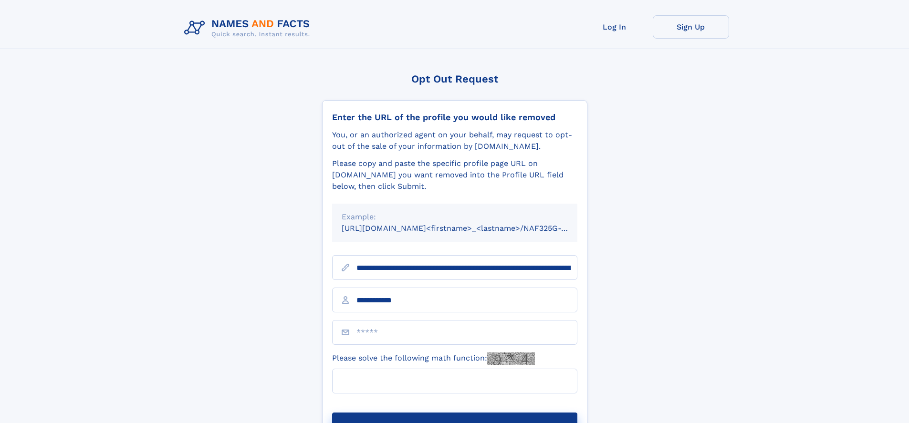  I want to click on div: You, or an authorized agent on your behalf, may request to opt-out of the sale of your informatio..., so click(455, 141).